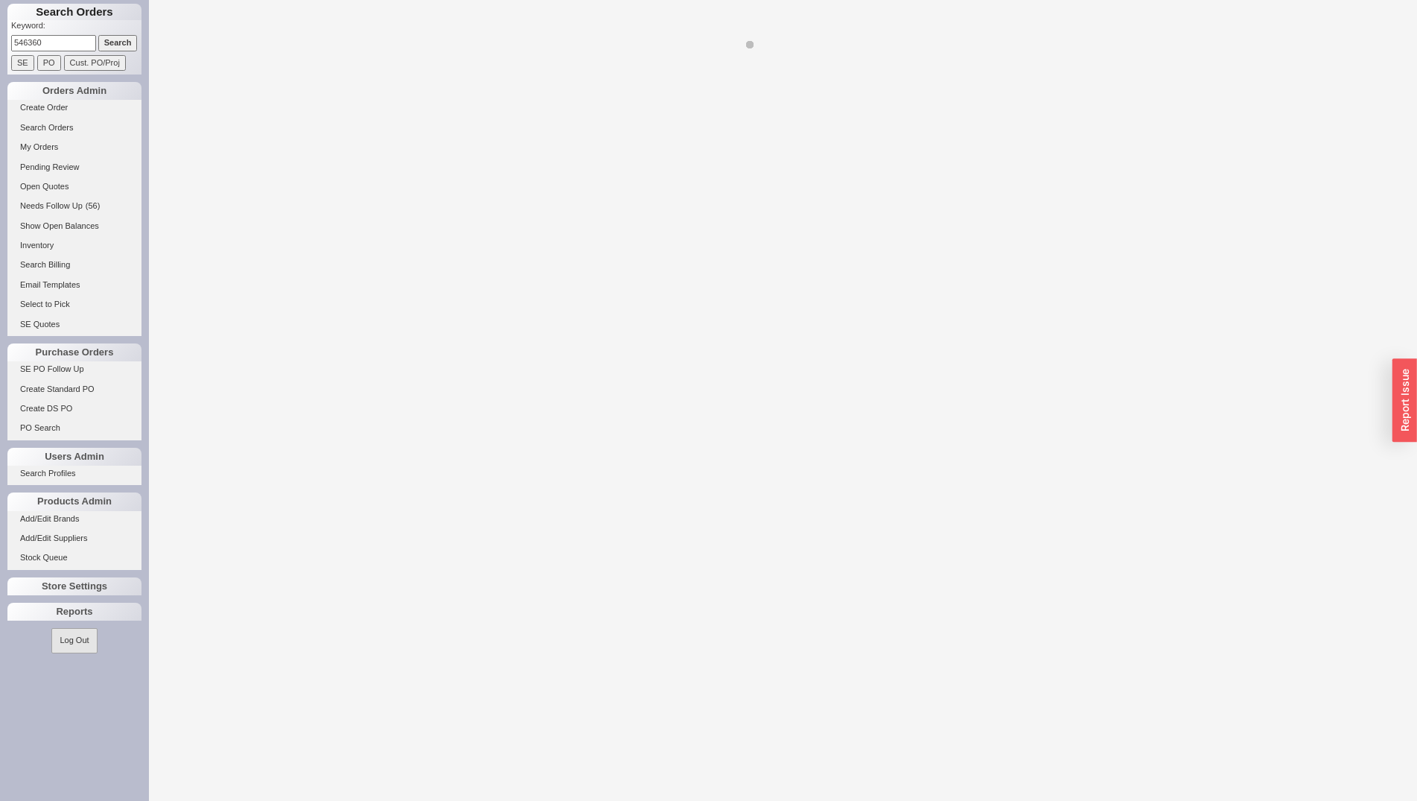 This screenshot has height=801, width=1417. I want to click on a: Open Quotes, so click(74, 186).